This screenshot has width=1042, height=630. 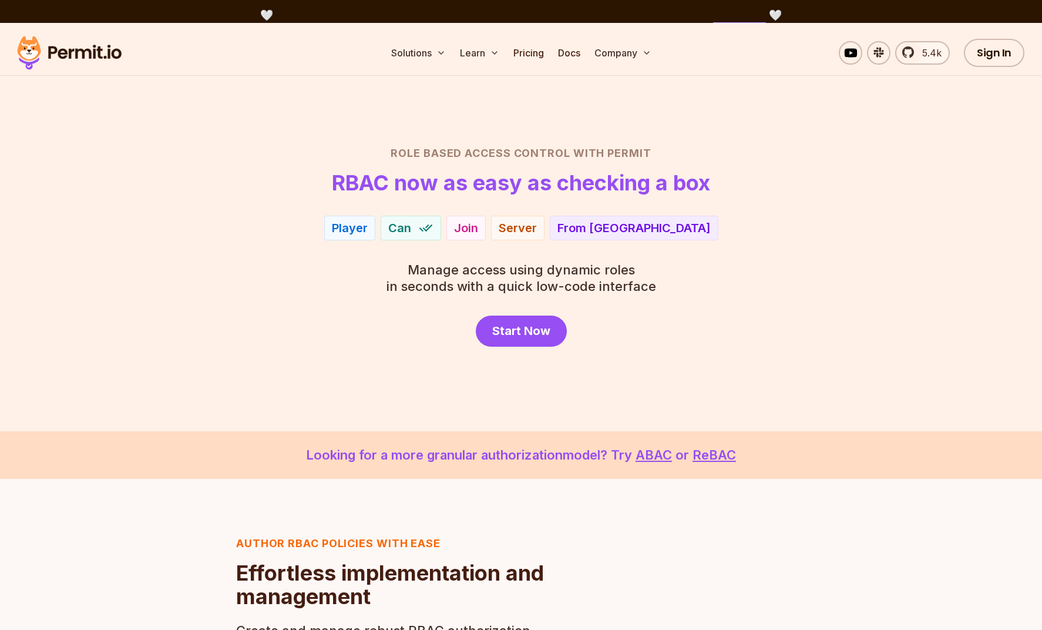 What do you see at coordinates (521, 278) in the screenshot?
I see `p: in seconds with a quick low-code interface` at bounding box center [521, 278].